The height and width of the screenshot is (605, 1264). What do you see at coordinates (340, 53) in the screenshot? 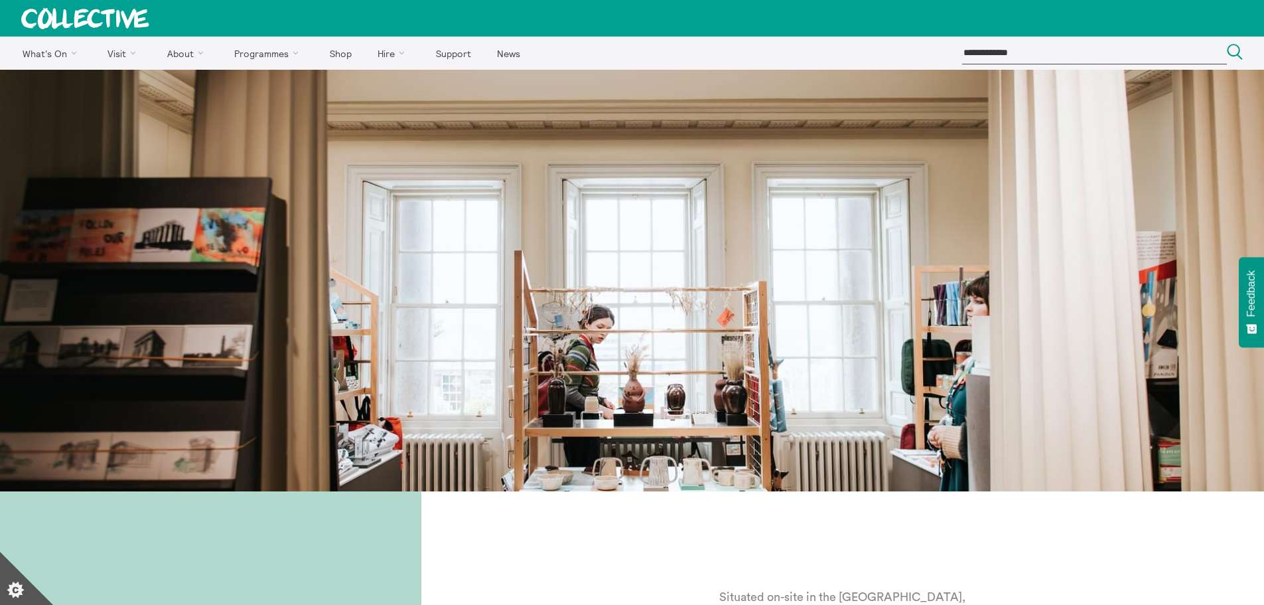
I see `a: Shop` at bounding box center [340, 53].